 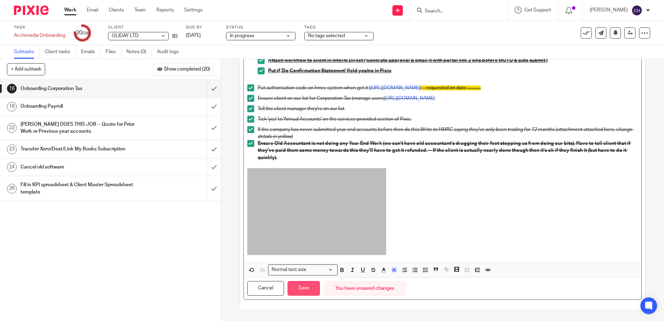 I want to click on div: 26, so click(x=12, y=188).